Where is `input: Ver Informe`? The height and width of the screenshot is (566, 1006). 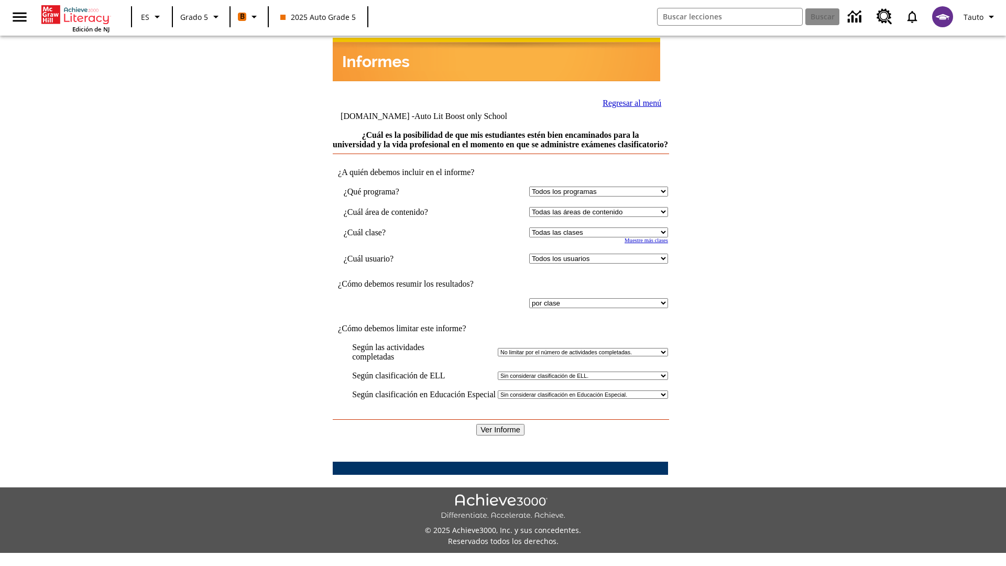
input: Ver Informe is located at coordinates (500, 430).